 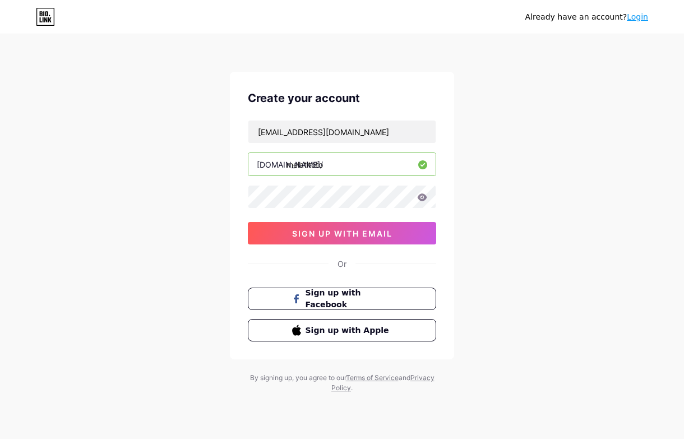 I want to click on div: Already have an account?, so click(x=586, y=17).